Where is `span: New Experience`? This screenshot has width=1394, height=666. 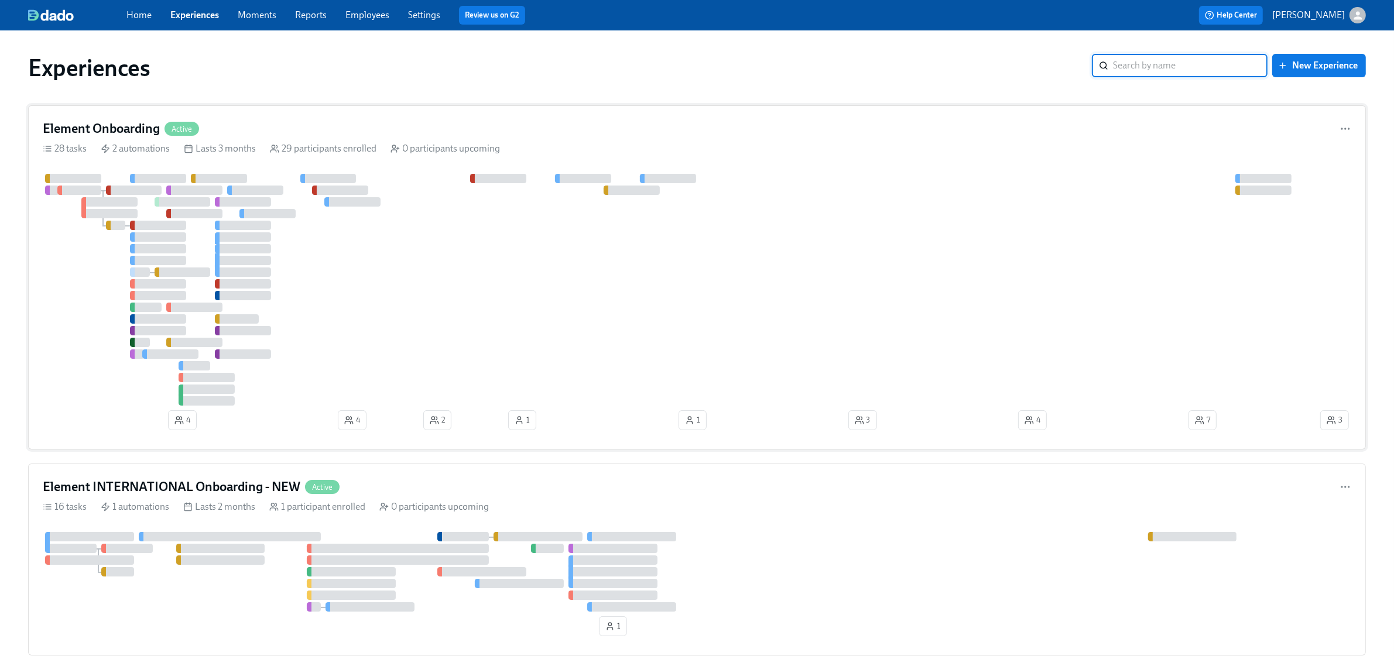 span: New Experience is located at coordinates (1319, 66).